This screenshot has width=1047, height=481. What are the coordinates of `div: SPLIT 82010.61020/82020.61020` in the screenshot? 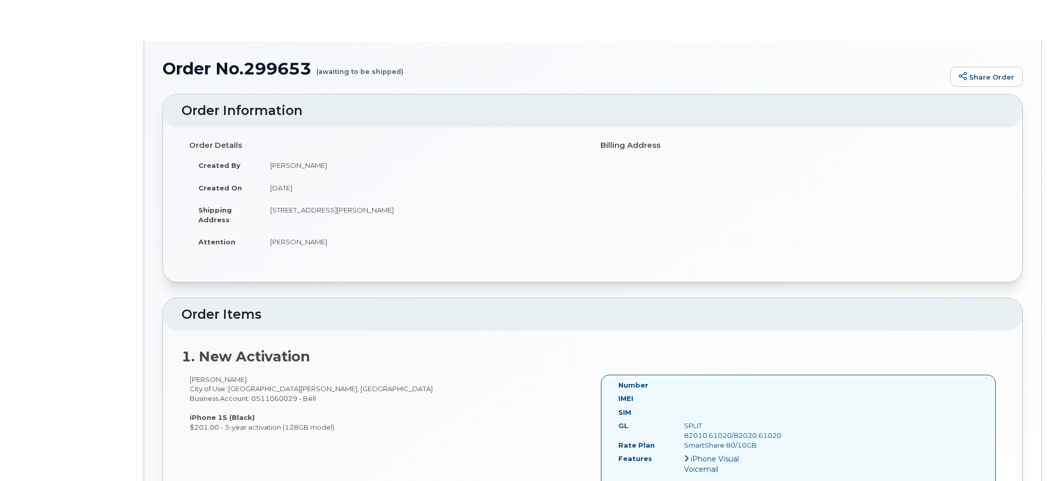 It's located at (722, 430).